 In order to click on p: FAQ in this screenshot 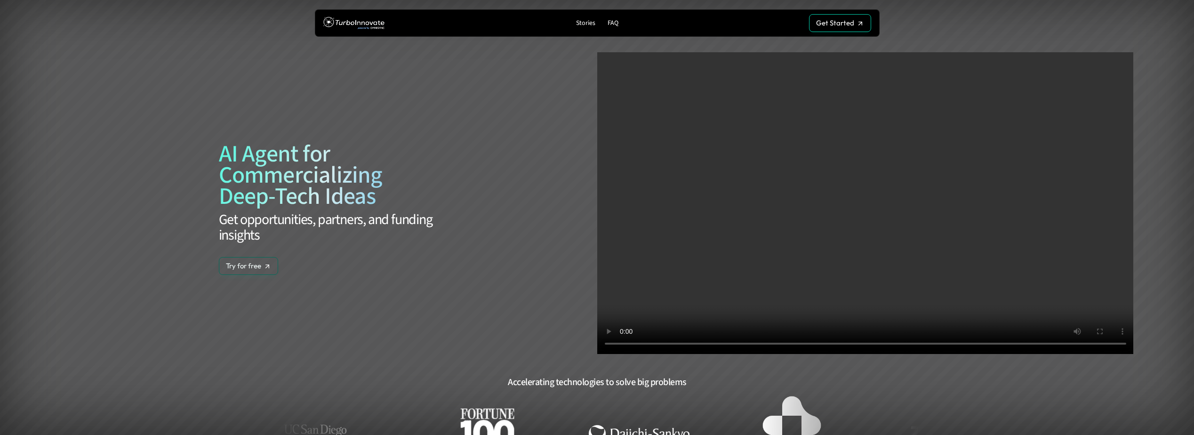, I will do `click(613, 23)`.